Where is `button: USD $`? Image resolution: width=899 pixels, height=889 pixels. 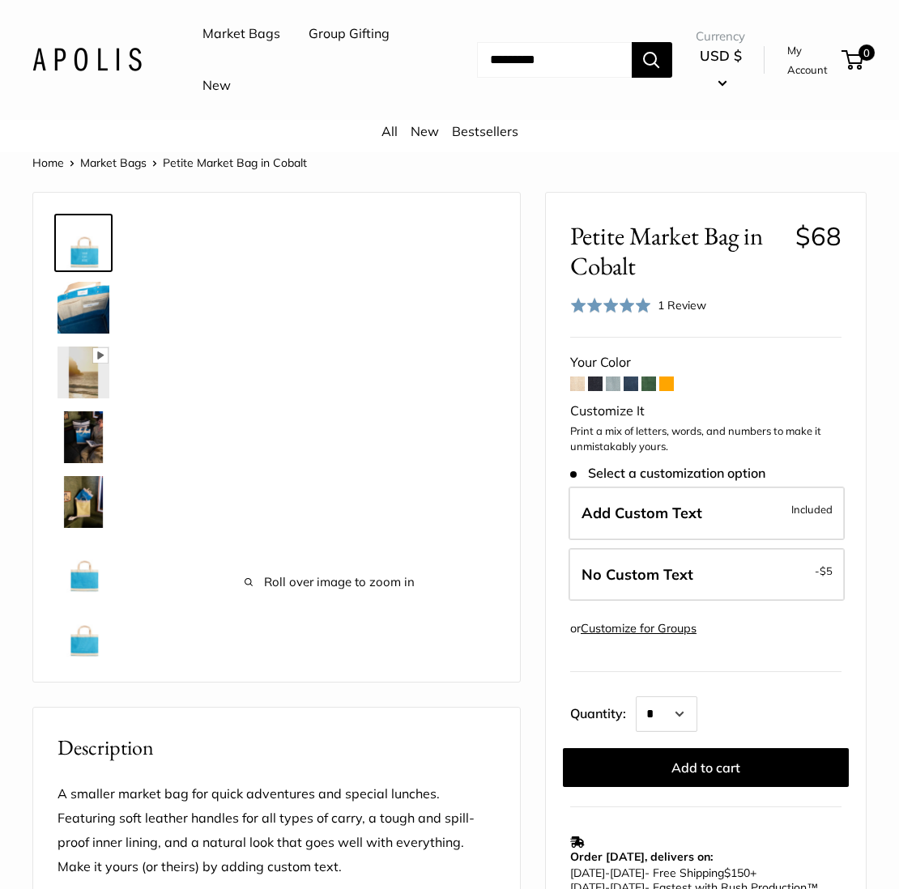
button: USD $ is located at coordinates (720, 69).